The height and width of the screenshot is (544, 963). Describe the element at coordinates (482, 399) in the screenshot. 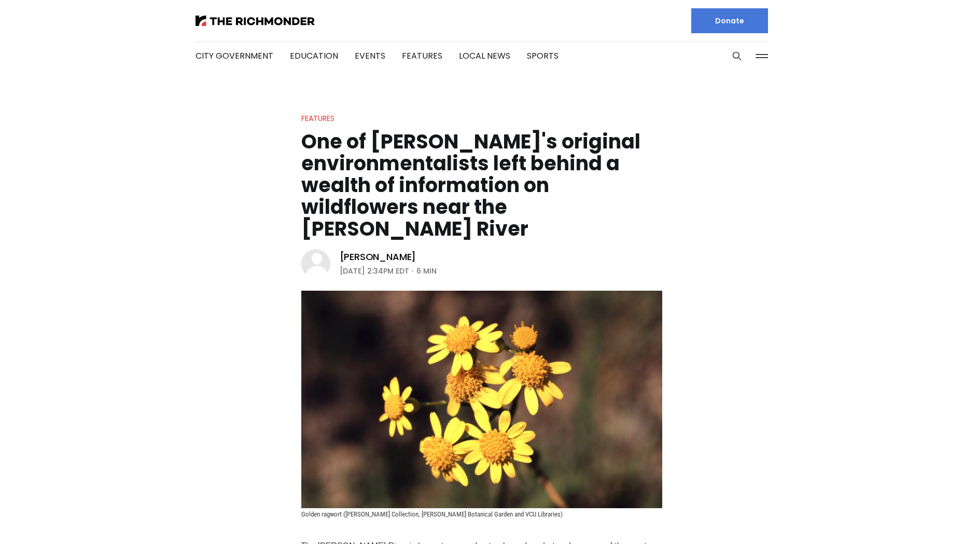

I see `img: One of Richmond's original environmentalists left behind a wealth of information on wildflowers n...` at that location.